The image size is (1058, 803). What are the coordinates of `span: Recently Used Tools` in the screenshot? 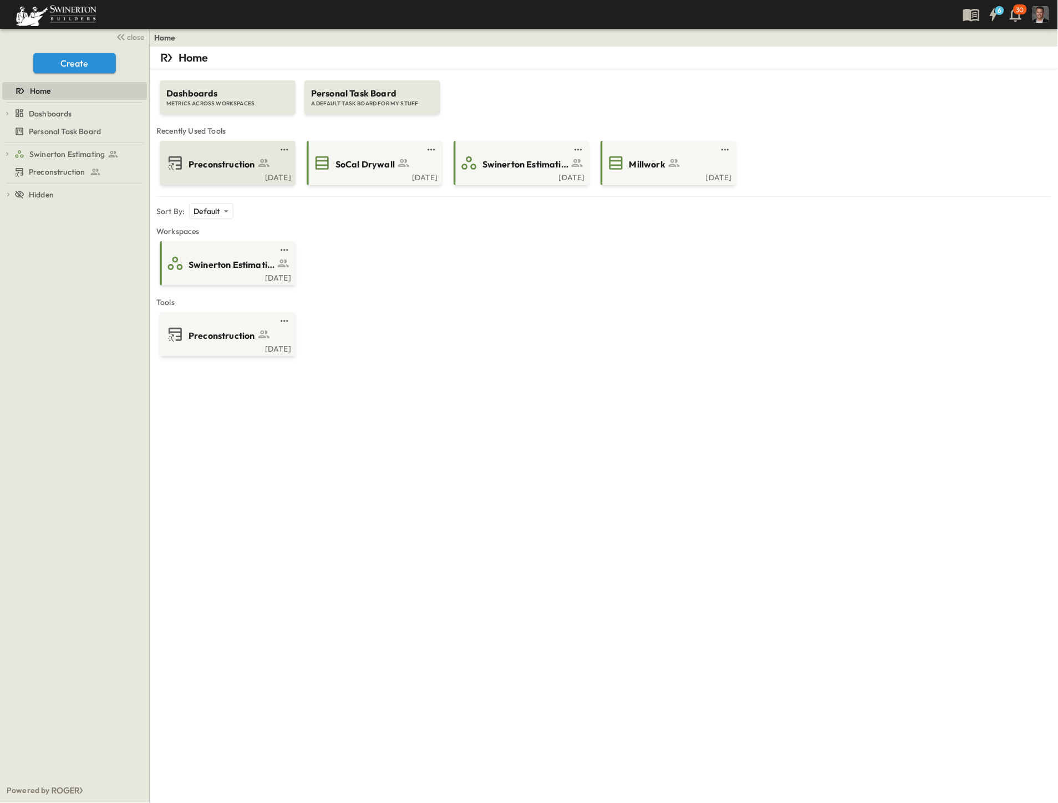 It's located at (604, 131).